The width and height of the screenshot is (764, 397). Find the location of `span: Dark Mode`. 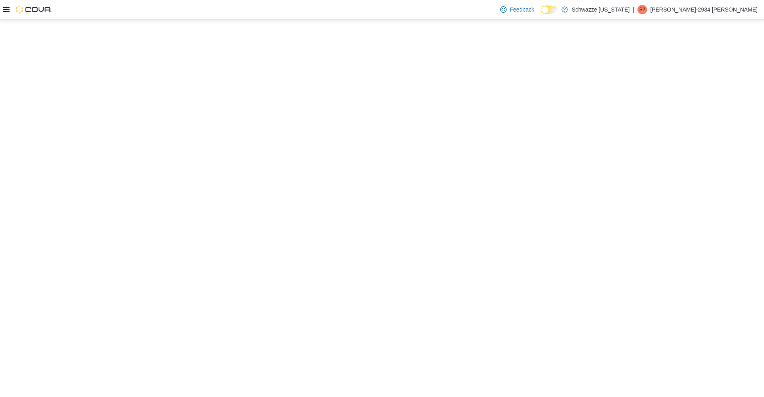

span: Dark Mode is located at coordinates (541, 14).